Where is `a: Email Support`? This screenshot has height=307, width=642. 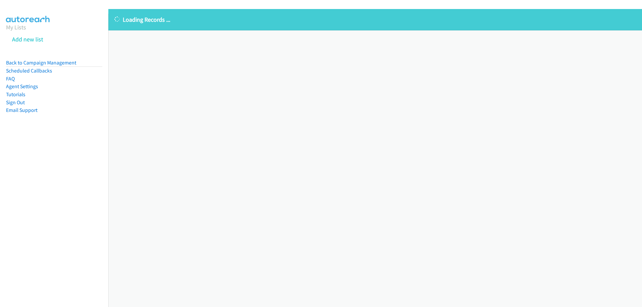 a: Email Support is located at coordinates (22, 110).